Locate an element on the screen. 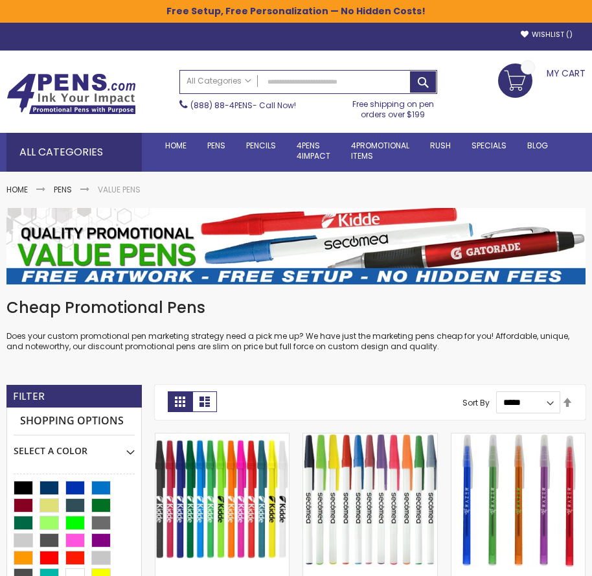 This screenshot has width=592, height=576. span: 4Pens 4impact is located at coordinates (313, 150).